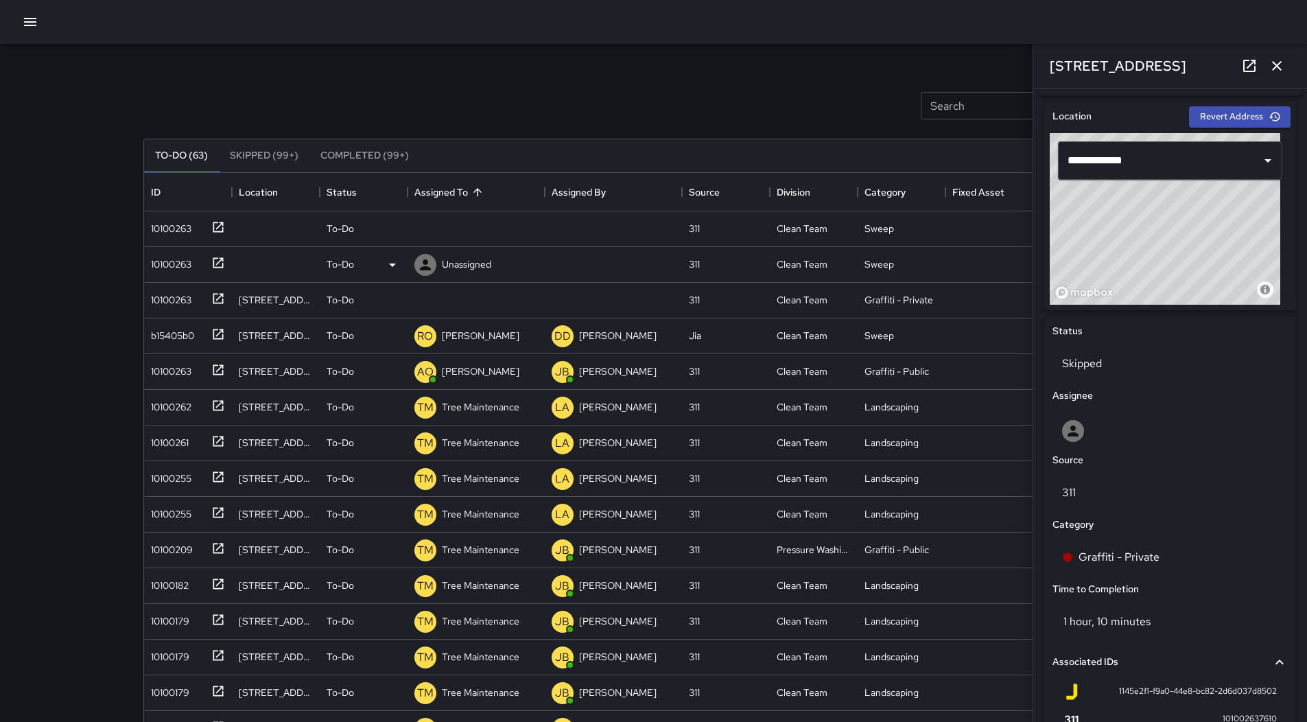  Describe the element at coordinates (276, 621) in the screenshot. I see `div: 135 Van Ness Avenue` at that location.